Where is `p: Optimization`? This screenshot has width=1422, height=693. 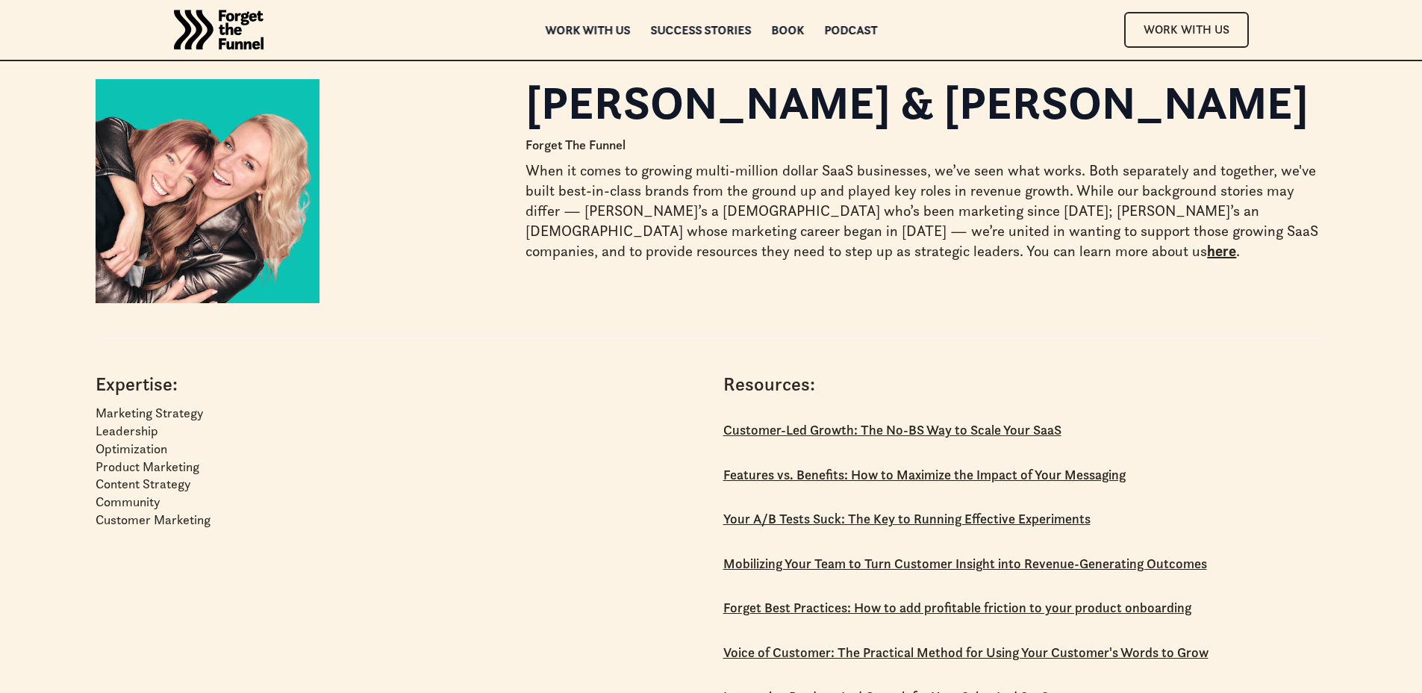
p: Optimization is located at coordinates (397, 449).